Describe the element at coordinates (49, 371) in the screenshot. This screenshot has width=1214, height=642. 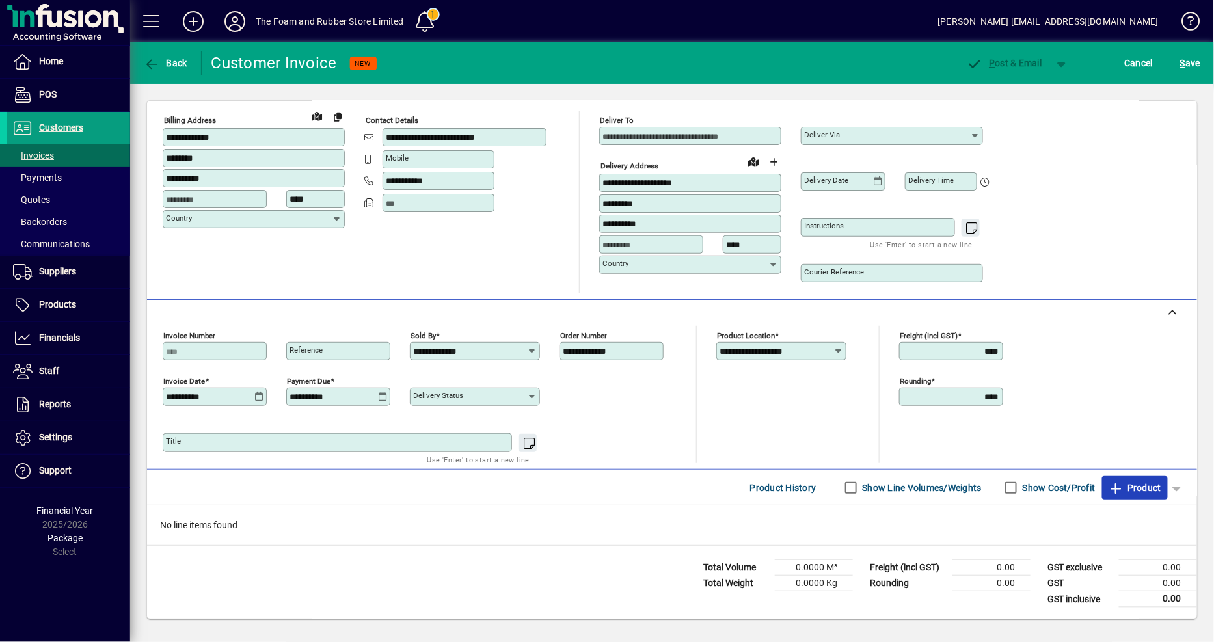
I see `span: Staff` at that location.